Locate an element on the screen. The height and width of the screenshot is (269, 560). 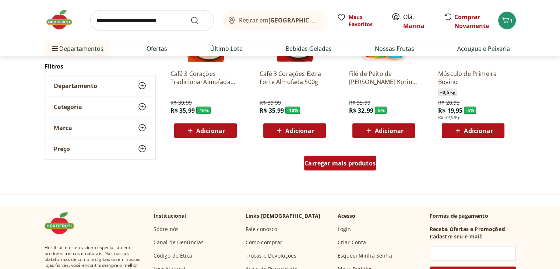
span: Marca is located at coordinates (63, 128).